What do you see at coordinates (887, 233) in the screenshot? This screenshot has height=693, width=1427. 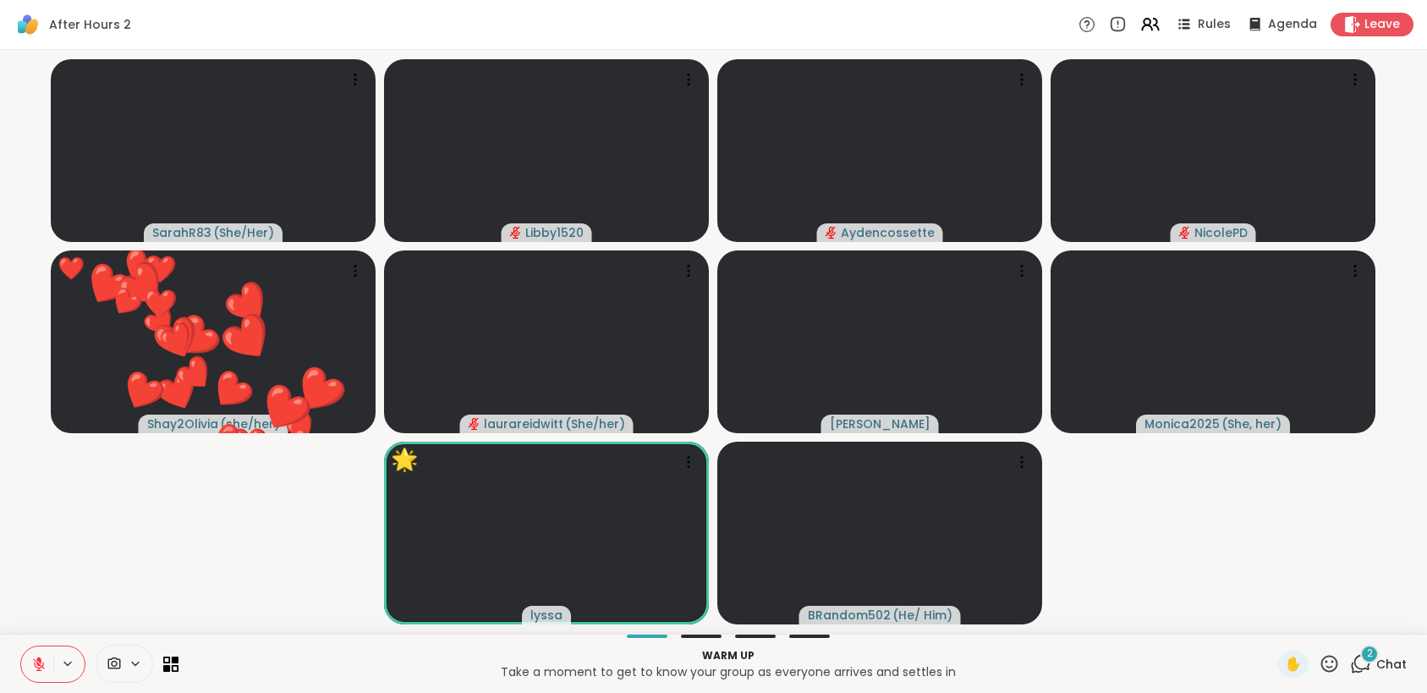 I see `span: Aydencossette` at bounding box center [887, 233].